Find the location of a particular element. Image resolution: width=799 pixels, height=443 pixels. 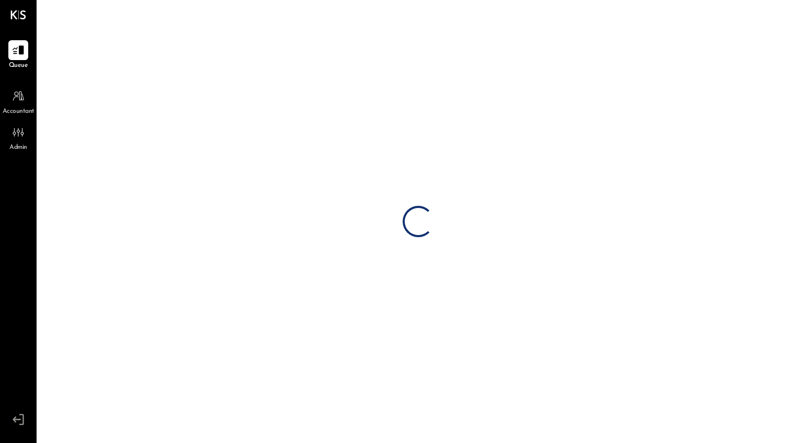

a: Accountant is located at coordinates (18, 101).